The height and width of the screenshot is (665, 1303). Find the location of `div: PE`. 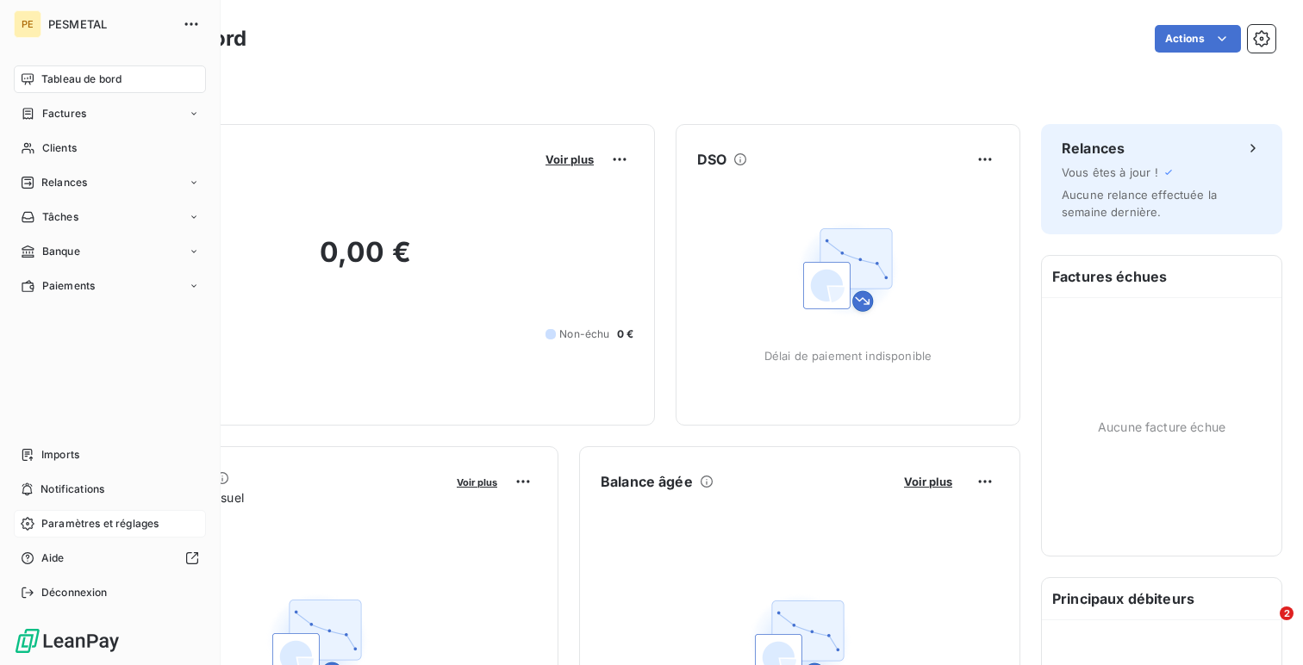

div: PE is located at coordinates (28, 24).